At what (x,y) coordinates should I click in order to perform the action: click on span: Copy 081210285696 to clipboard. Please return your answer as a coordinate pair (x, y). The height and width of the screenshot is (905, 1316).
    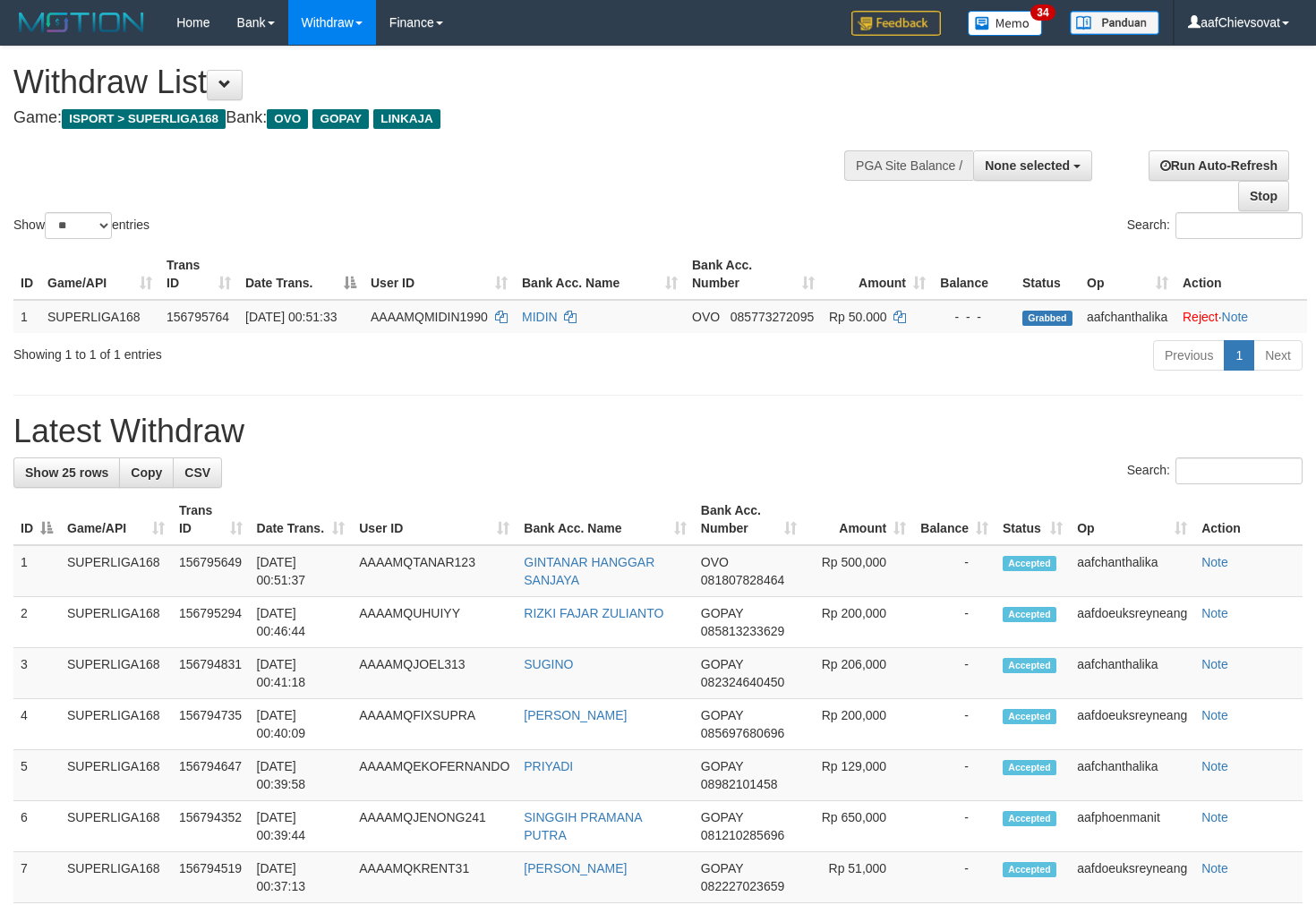
    Looking at the image, I should click on (743, 835).